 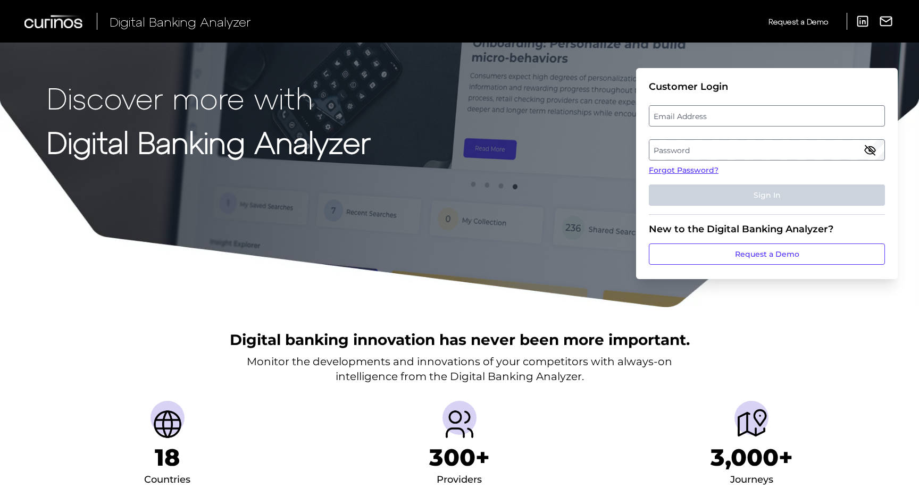 What do you see at coordinates (459, 424) in the screenshot?
I see `img: Providers` at bounding box center [459, 424].